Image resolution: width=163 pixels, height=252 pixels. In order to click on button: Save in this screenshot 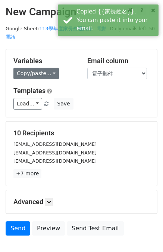, I will do `click(63, 103)`.